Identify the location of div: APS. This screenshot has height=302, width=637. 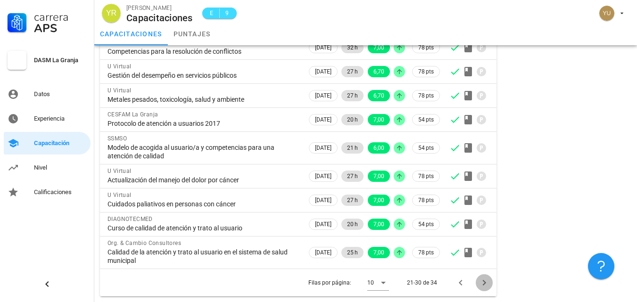
(60, 28).